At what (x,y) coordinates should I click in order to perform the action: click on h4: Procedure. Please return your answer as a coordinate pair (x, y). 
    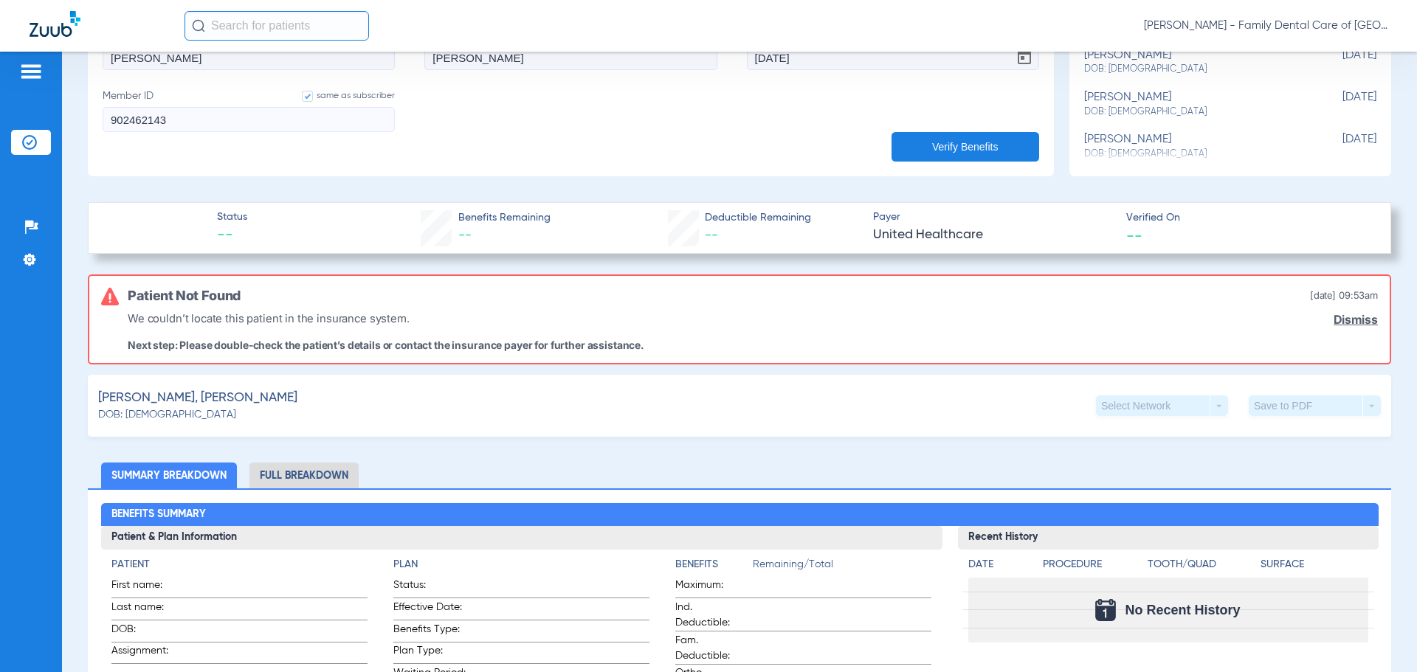
    Looking at the image, I should click on (1093, 565).